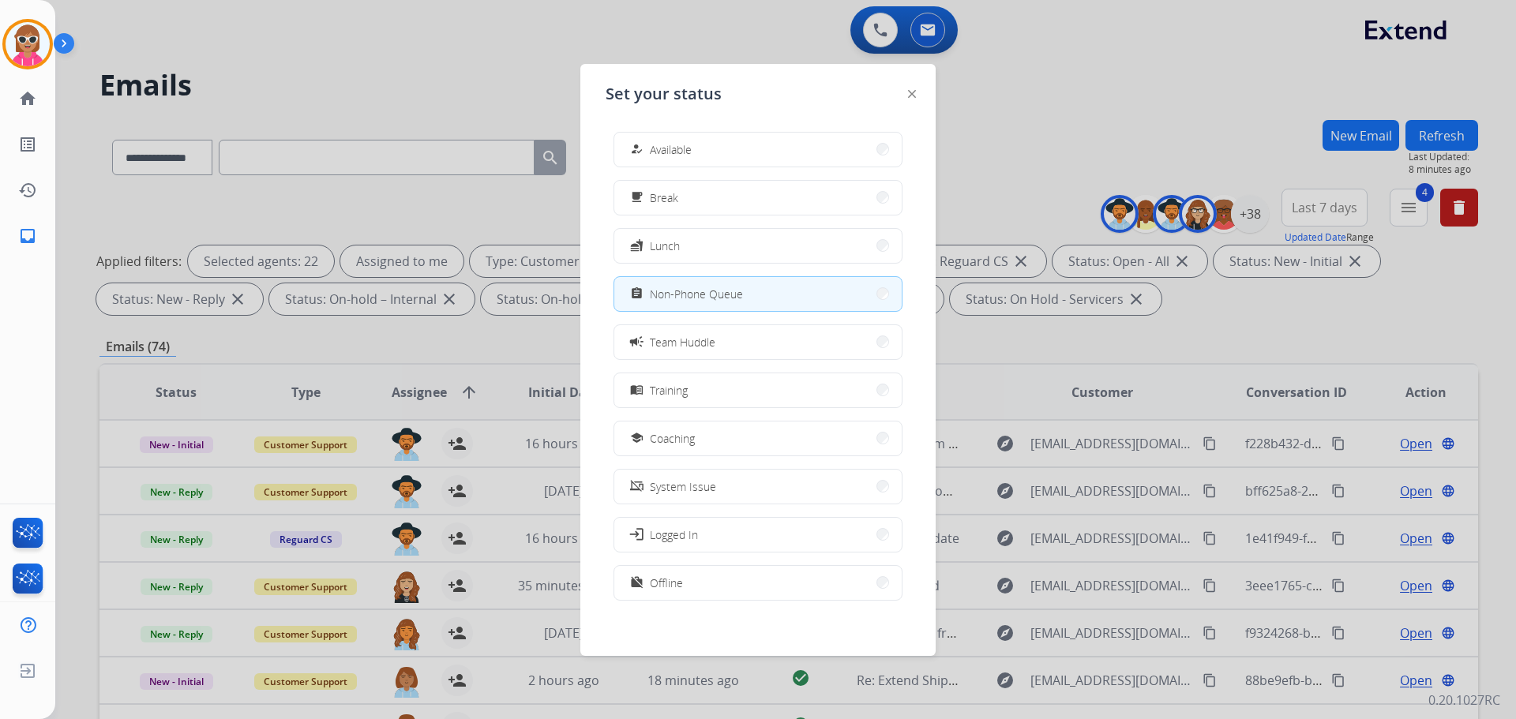 This screenshot has height=719, width=1516. What do you see at coordinates (758, 197) in the screenshot?
I see `button: Break` at bounding box center [758, 197].